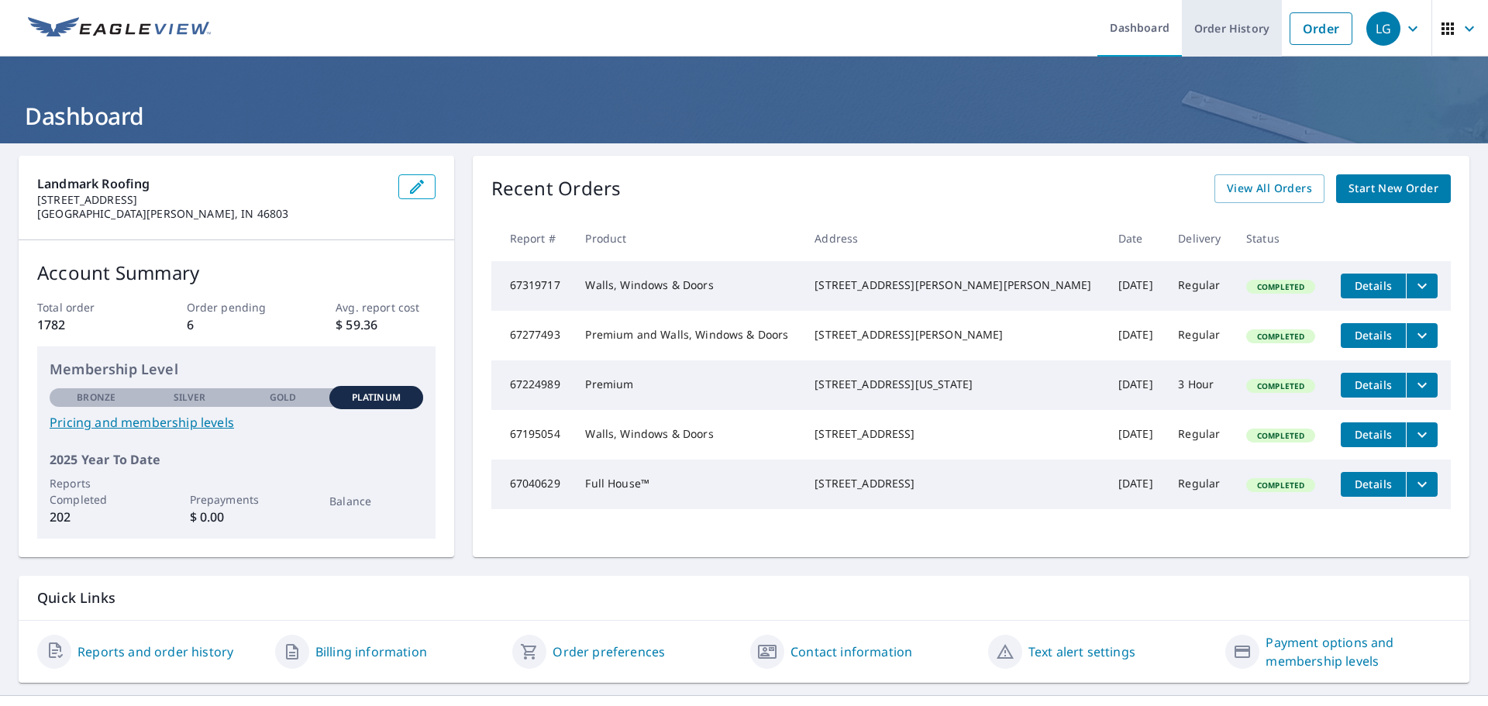 The image size is (1488, 706). What do you see at coordinates (533, 286) in the screenshot?
I see `td: 67319717` at bounding box center [533, 286].